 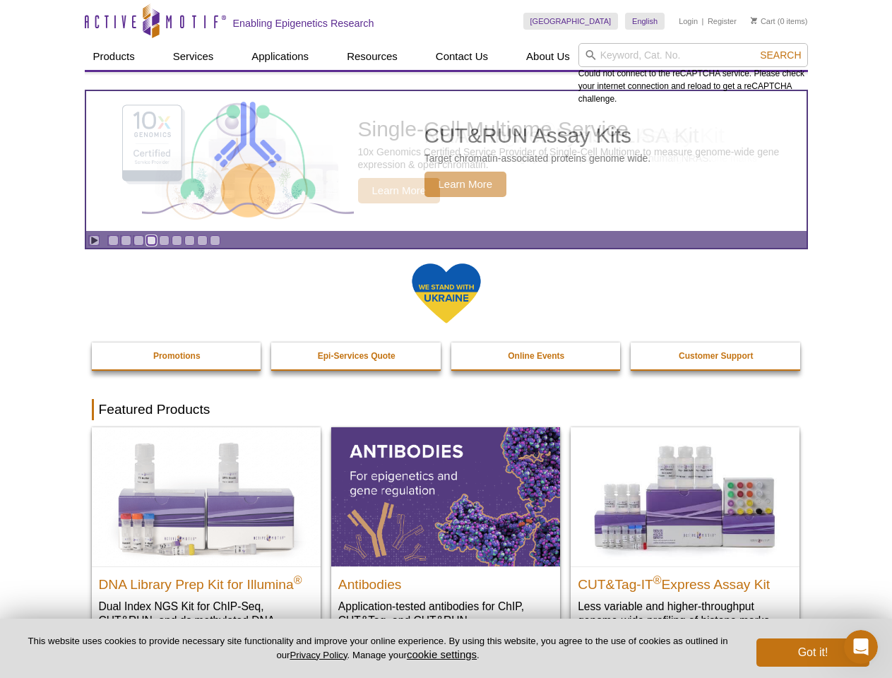 I want to click on a: Contact Us, so click(x=462, y=57).